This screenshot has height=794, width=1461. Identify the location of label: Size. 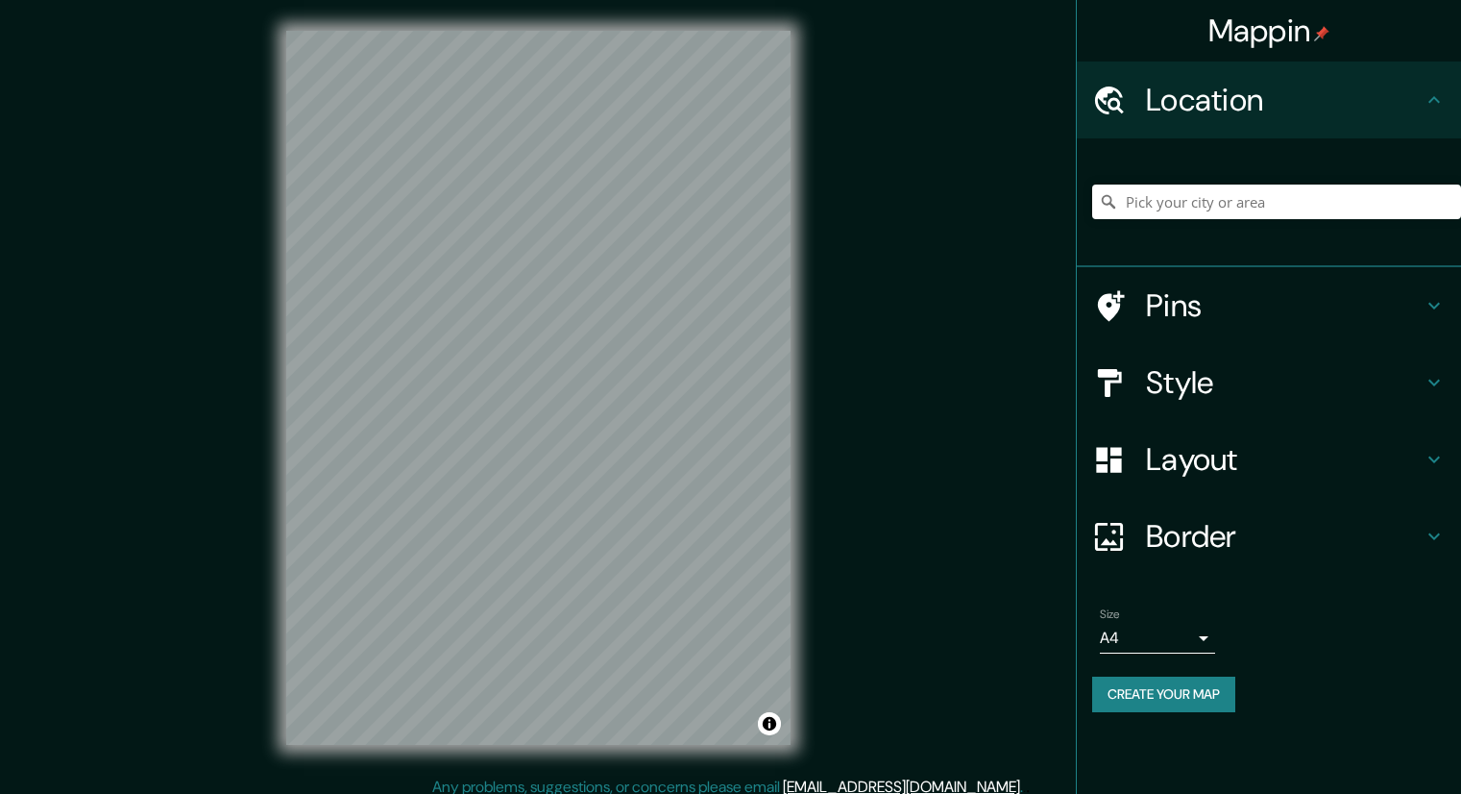
(1110, 614).